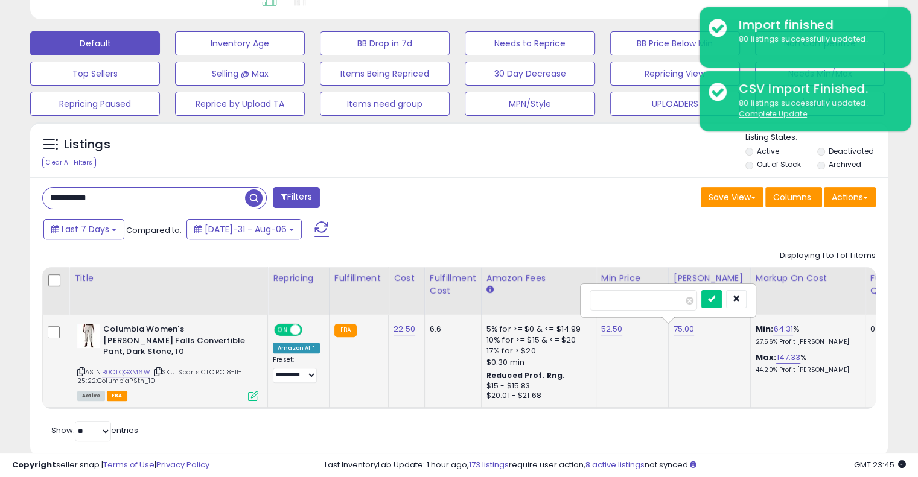 The image size is (918, 477). I want to click on button: Needs to Reprice, so click(529, 43).